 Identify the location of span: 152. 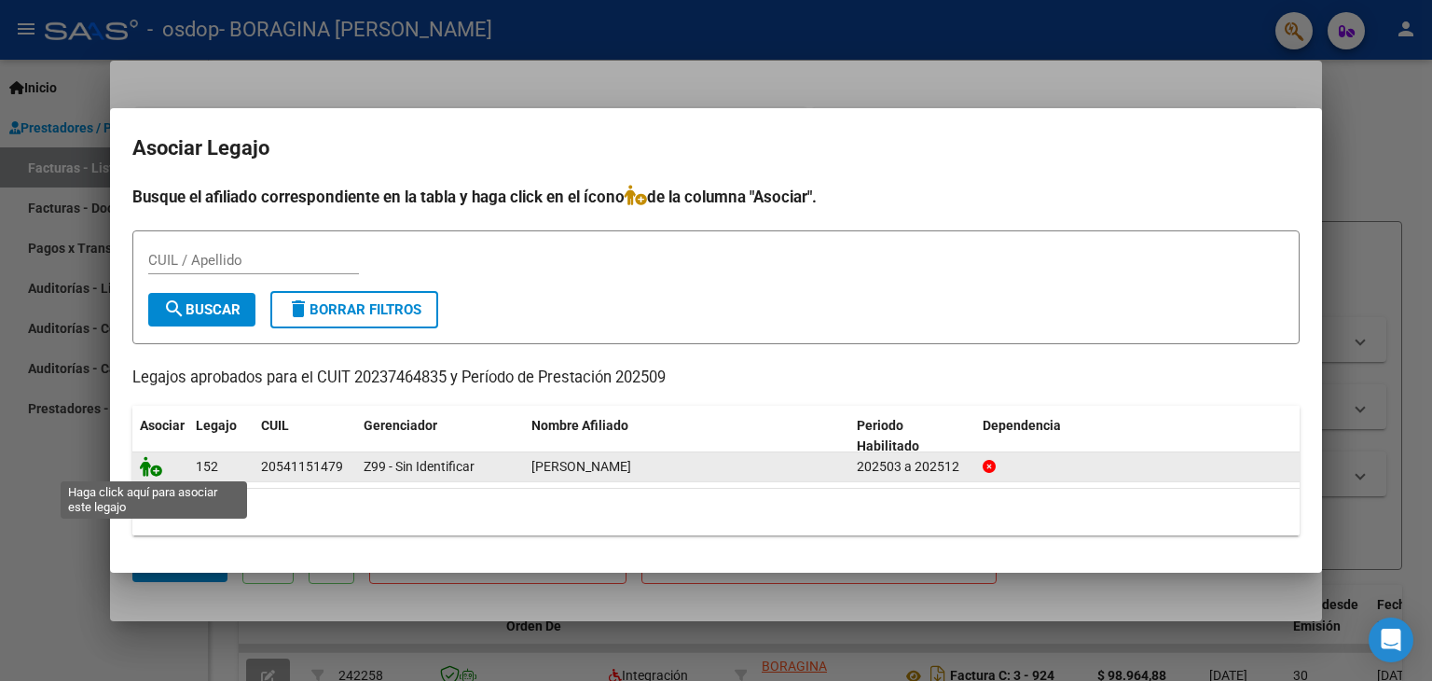
(207, 466).